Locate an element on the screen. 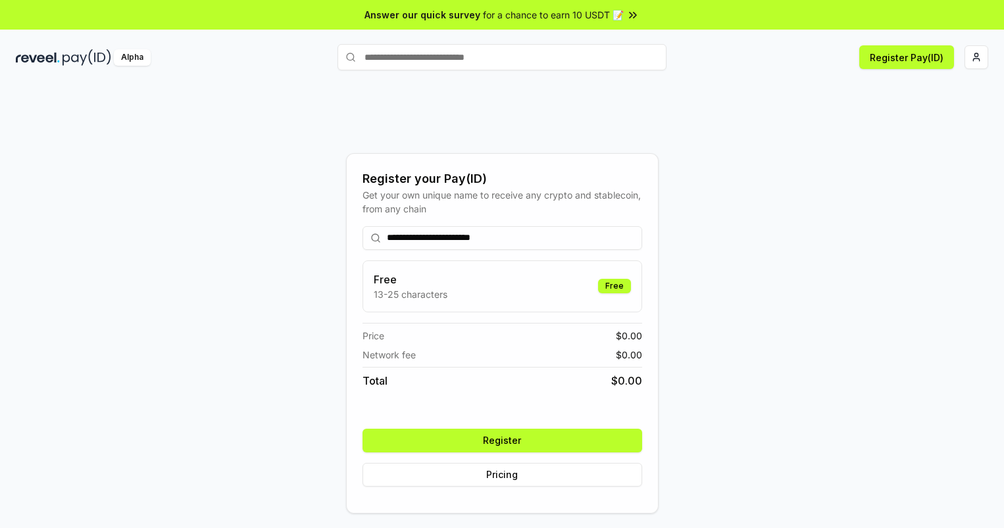 The width and height of the screenshot is (1004, 528). span: Answer our quick survey is located at coordinates (423, 14).